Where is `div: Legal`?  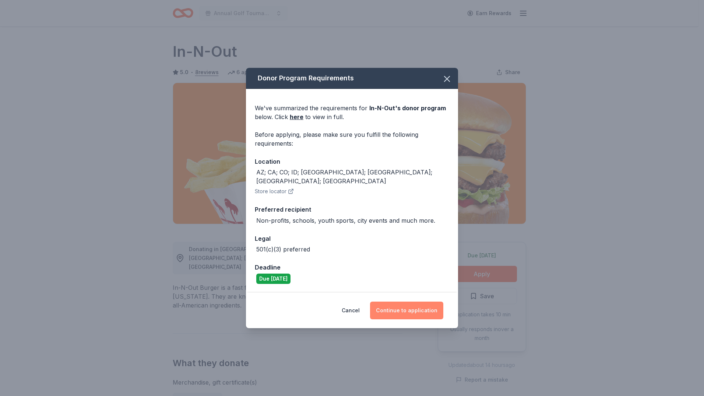 div: Legal is located at coordinates (352, 238).